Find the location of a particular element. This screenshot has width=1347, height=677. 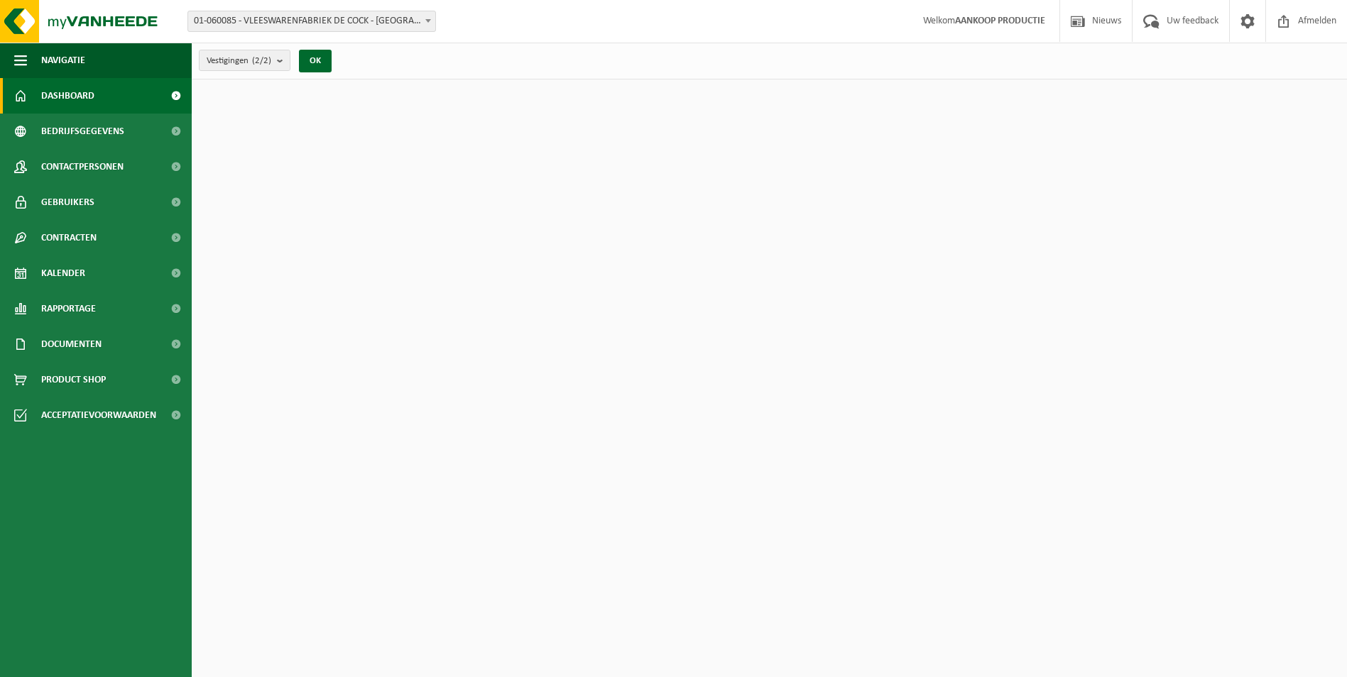

span: Navigatie is located at coordinates (63, 60).